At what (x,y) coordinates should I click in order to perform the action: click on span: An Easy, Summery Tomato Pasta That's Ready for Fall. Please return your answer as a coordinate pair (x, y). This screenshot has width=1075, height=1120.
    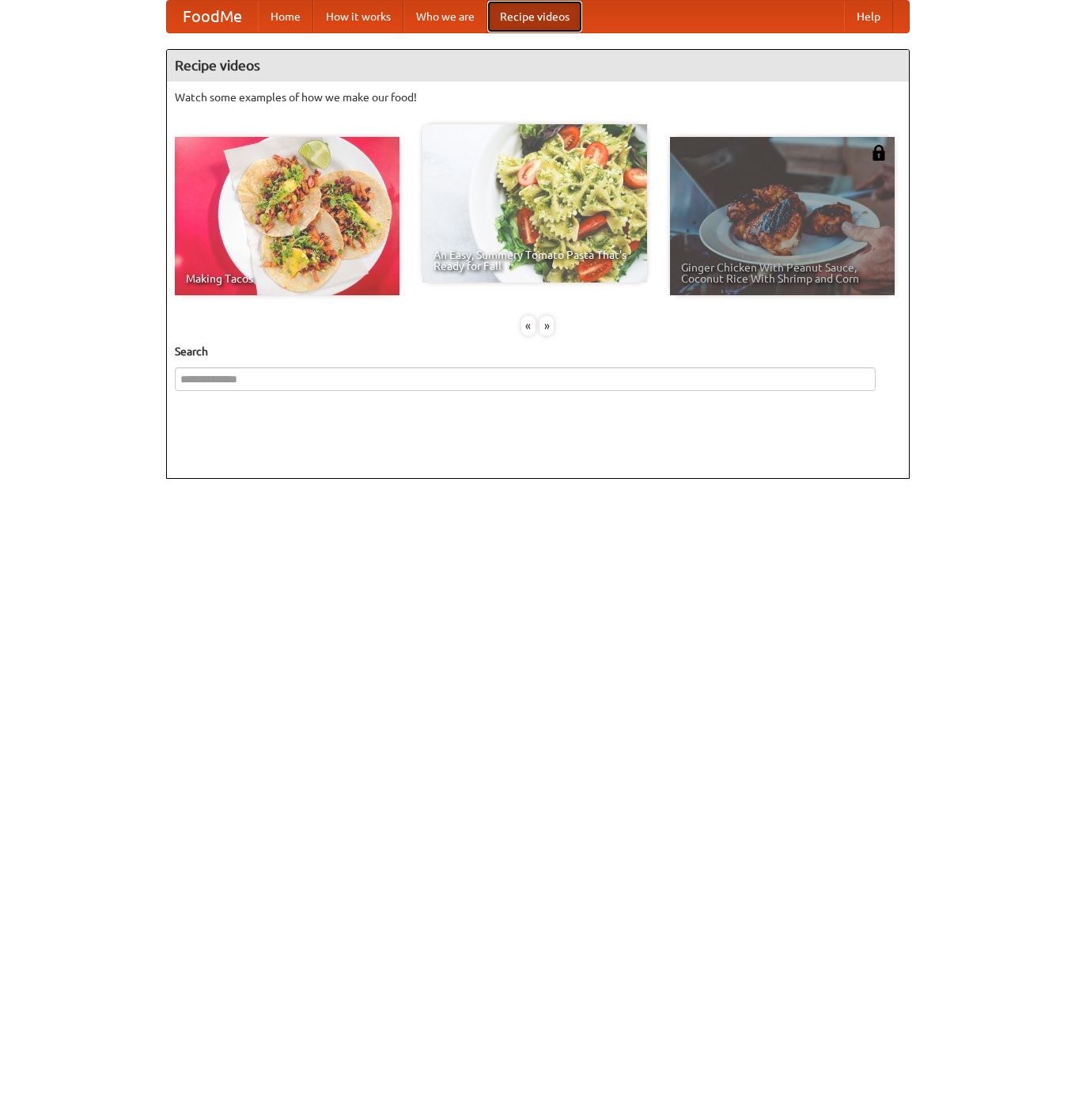
    Looking at the image, I should click on (535, 260).